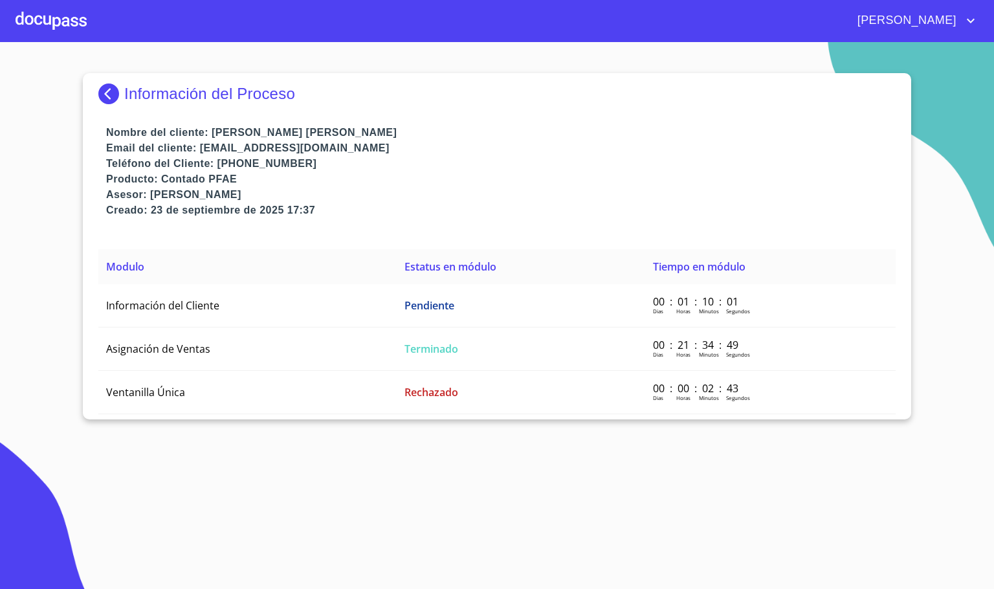 Image resolution: width=994 pixels, height=589 pixels. Describe the element at coordinates (431, 349) in the screenshot. I see `span: Terminado` at that location.